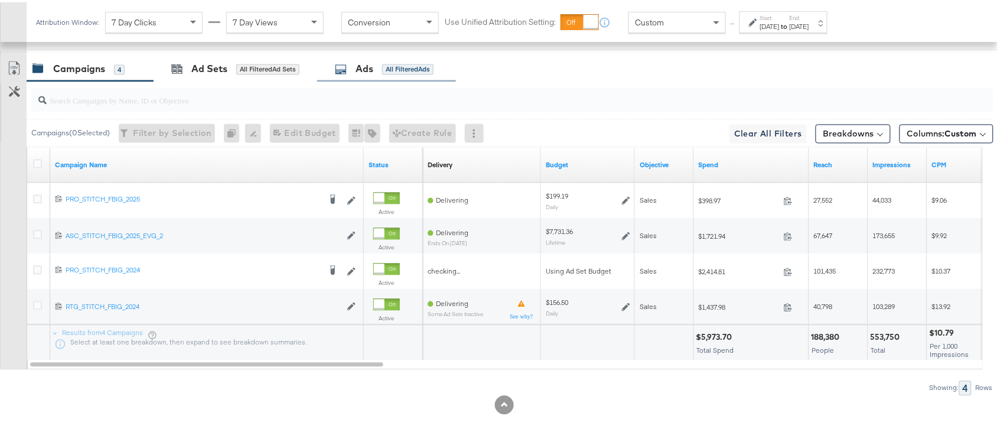 The width and height of the screenshot is (997, 442). I want to click on div: All Filtered Ad Sets, so click(267, 67).